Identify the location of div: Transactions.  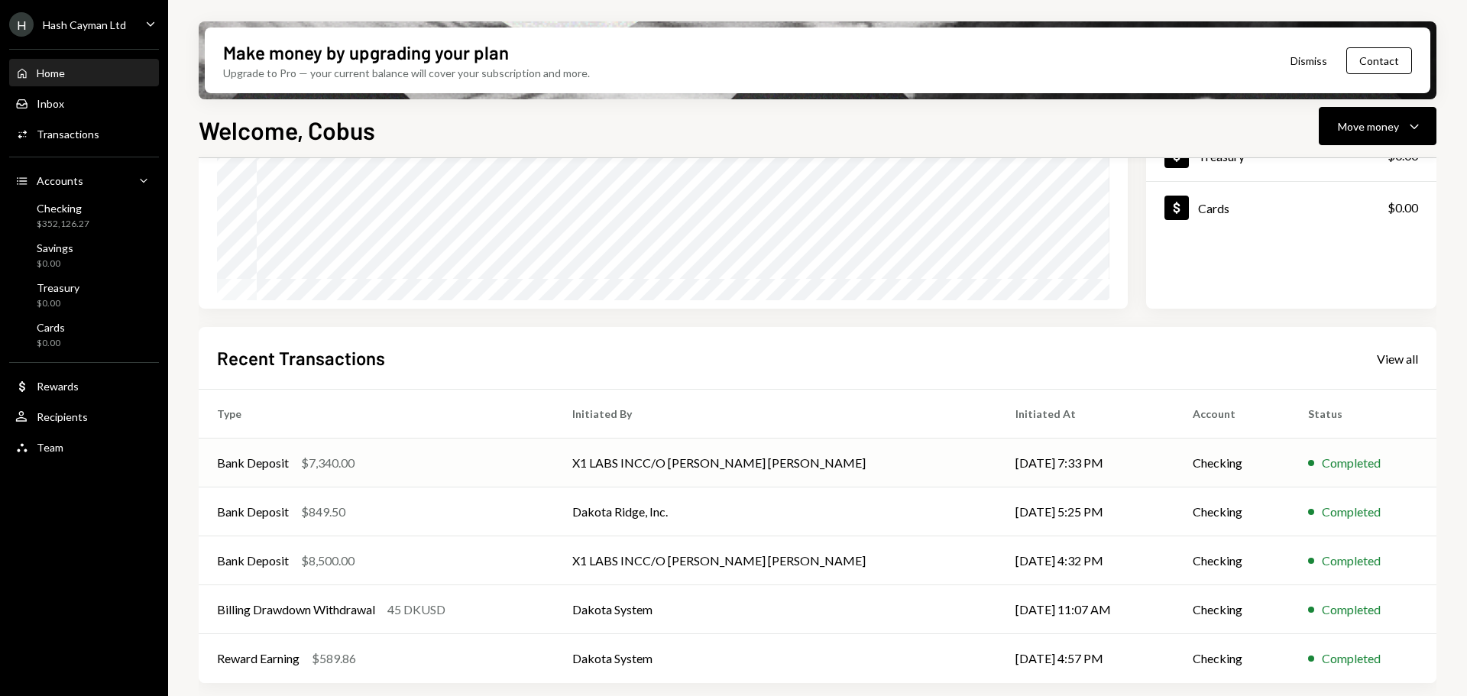
(68, 134).